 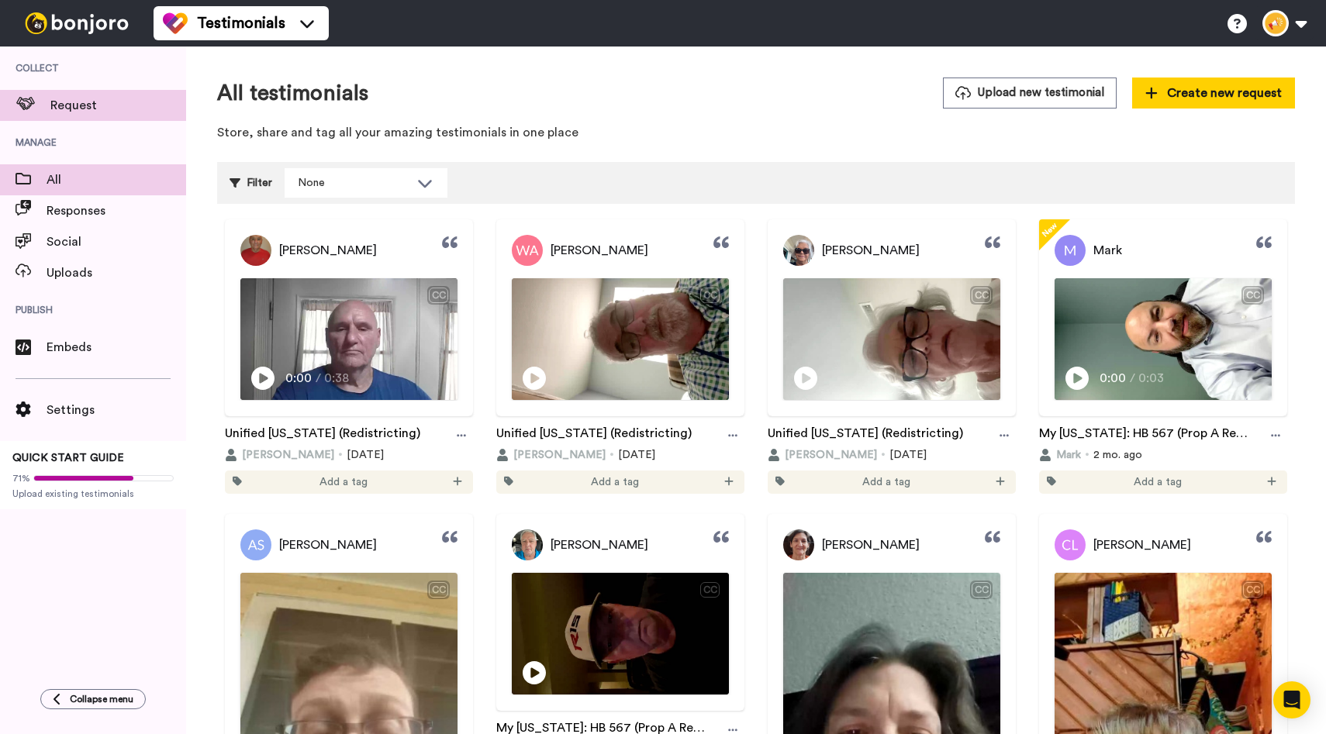 I want to click on span: 0:03, so click(x=1152, y=378).